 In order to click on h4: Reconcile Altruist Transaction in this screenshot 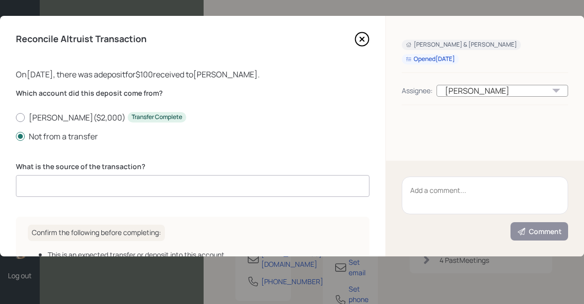, I will do `click(81, 39)`.